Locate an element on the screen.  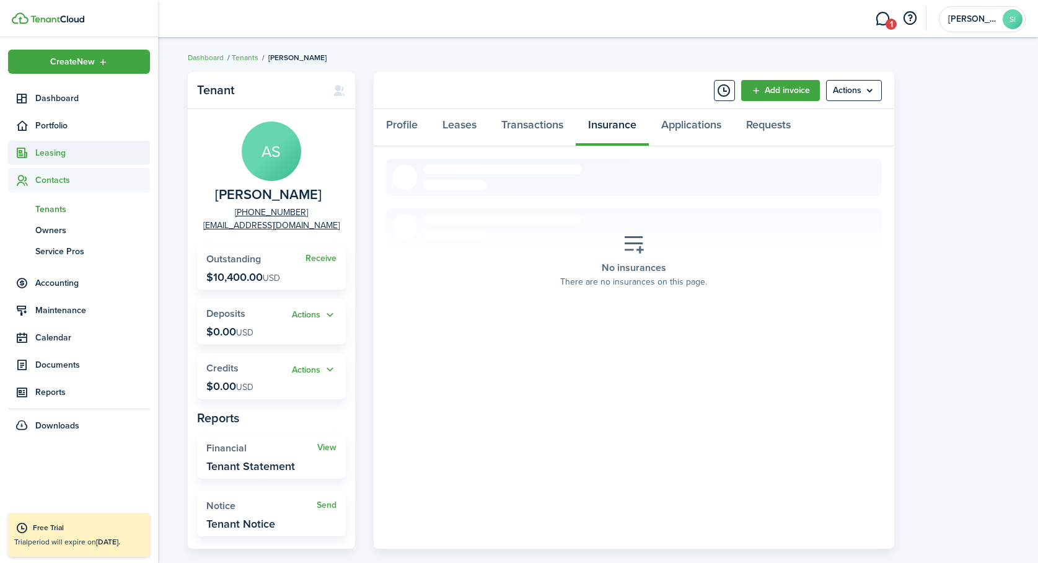
span: Contacts is located at coordinates (92, 180).